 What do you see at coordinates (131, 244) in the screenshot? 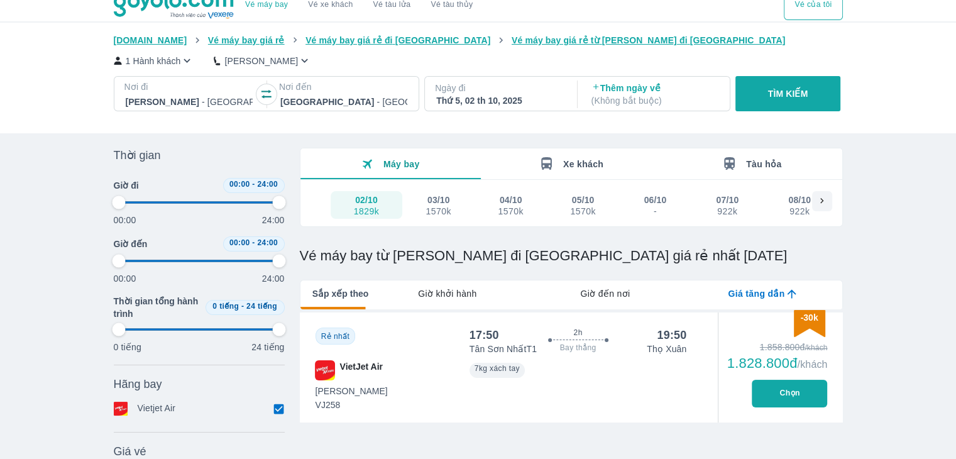
I see `span: Giờ đến` at bounding box center [131, 244].